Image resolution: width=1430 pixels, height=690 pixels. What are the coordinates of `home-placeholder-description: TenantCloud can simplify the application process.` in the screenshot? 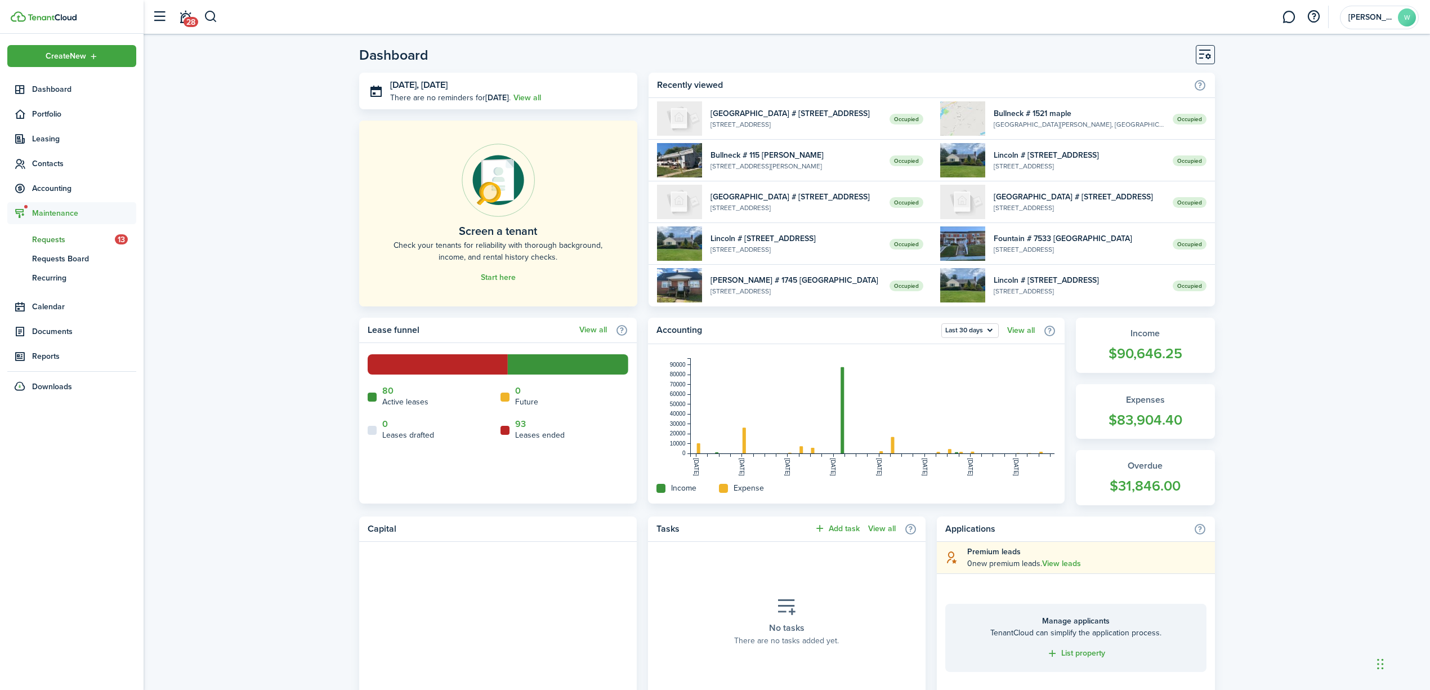 It's located at (1075, 632).